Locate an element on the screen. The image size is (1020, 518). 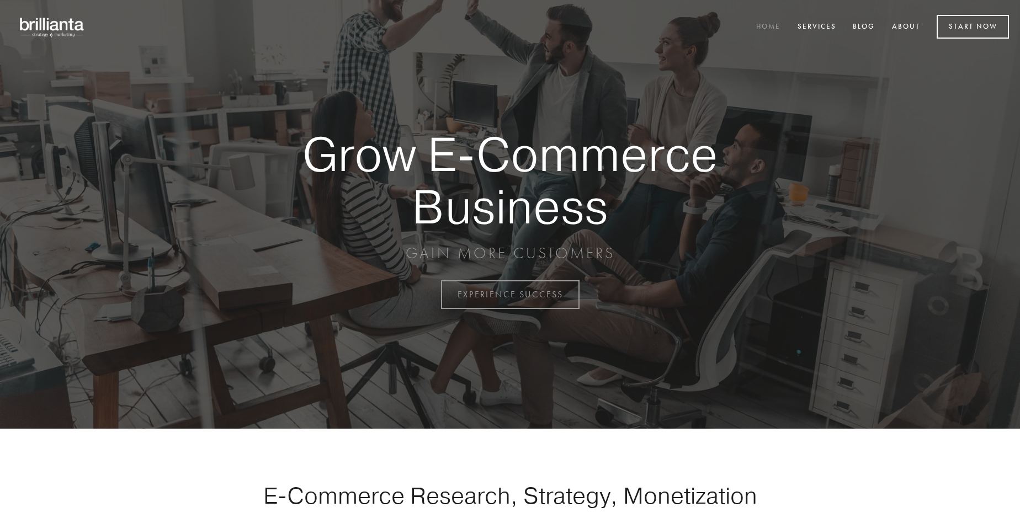
h1: E-Commerce Research, Strategy, Monetization is located at coordinates (510, 496).